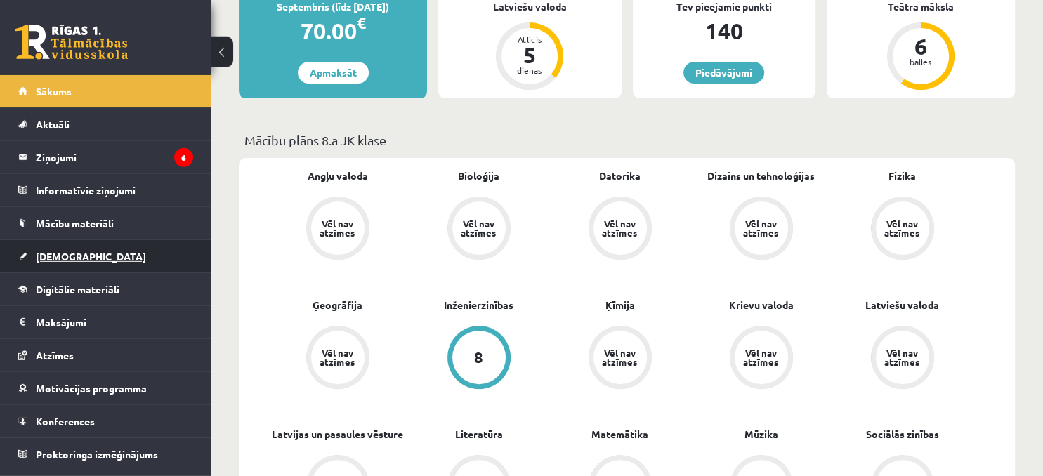 Image resolution: width=1043 pixels, height=476 pixels. Describe the element at coordinates (105, 388) in the screenshot. I see `a: Motivācijas programma` at that location.